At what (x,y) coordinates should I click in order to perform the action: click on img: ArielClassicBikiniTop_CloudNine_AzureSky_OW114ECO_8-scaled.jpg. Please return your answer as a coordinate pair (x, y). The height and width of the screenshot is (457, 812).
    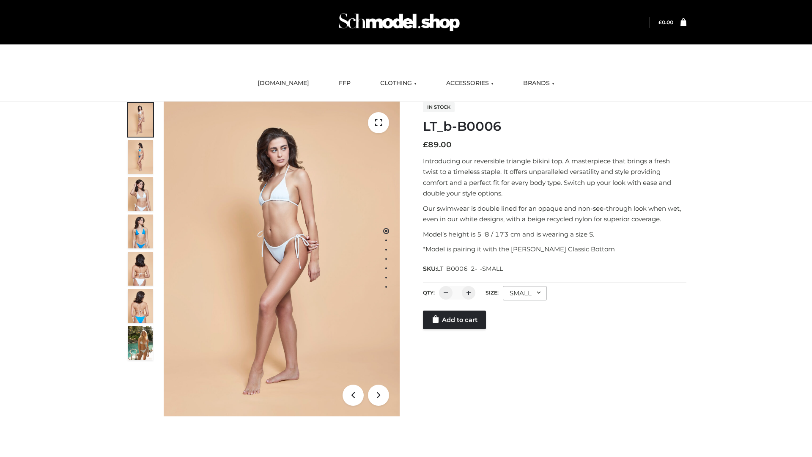
    Looking at the image, I should click on (140, 306).